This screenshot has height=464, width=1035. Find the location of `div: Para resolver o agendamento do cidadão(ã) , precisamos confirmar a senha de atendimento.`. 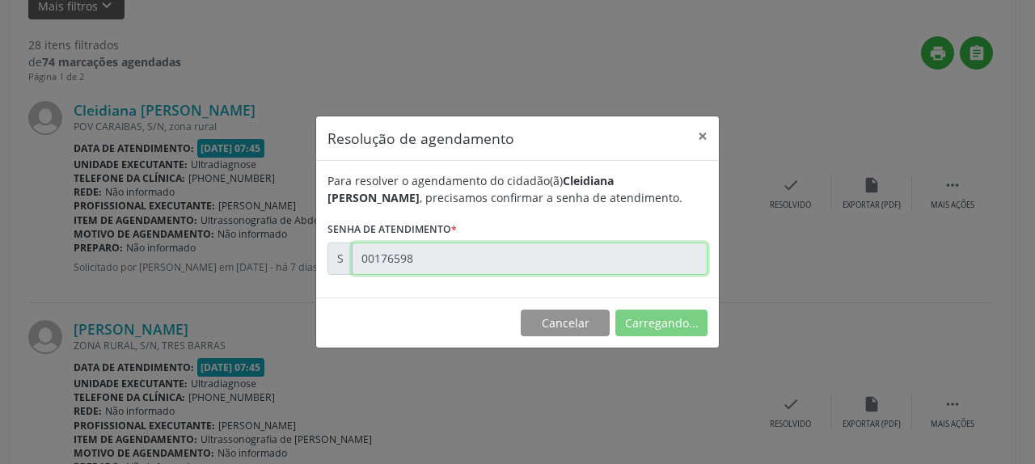

div: Para resolver o agendamento do cidadão(ã) , precisamos confirmar a senha de atendimento. is located at coordinates (517, 189).